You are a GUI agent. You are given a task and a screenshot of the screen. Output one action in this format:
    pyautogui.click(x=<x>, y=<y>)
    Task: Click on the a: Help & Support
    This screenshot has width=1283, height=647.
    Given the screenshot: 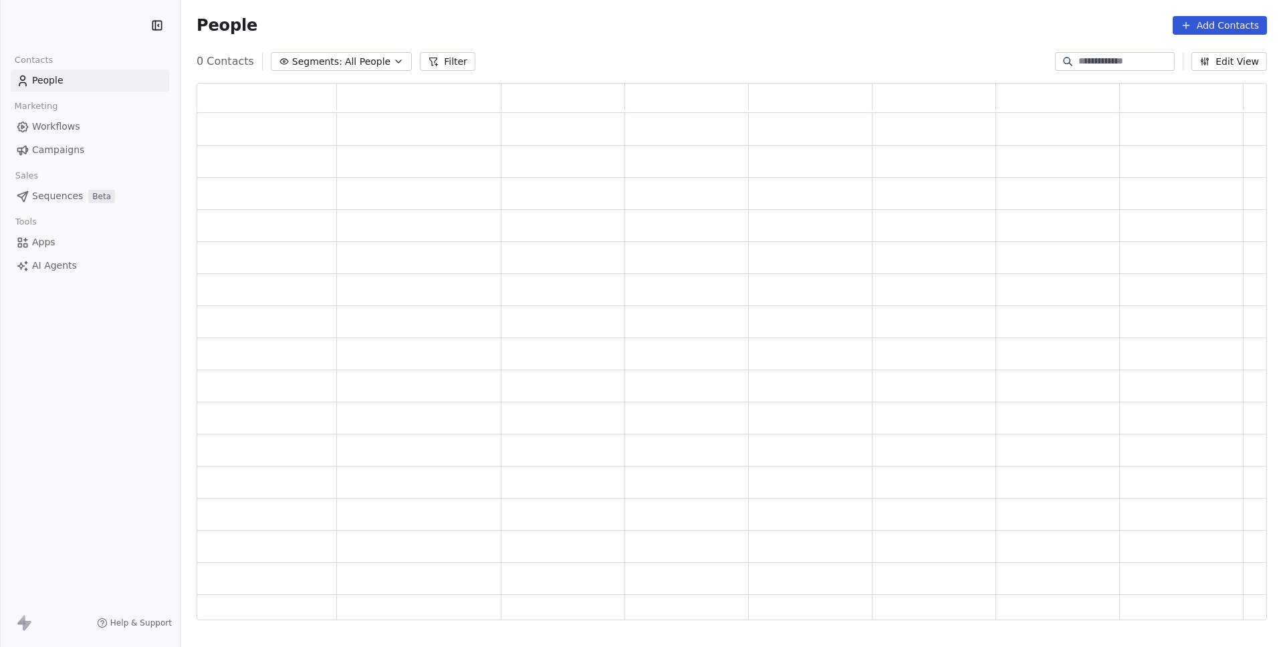 What is the action you would take?
    pyautogui.click(x=134, y=623)
    